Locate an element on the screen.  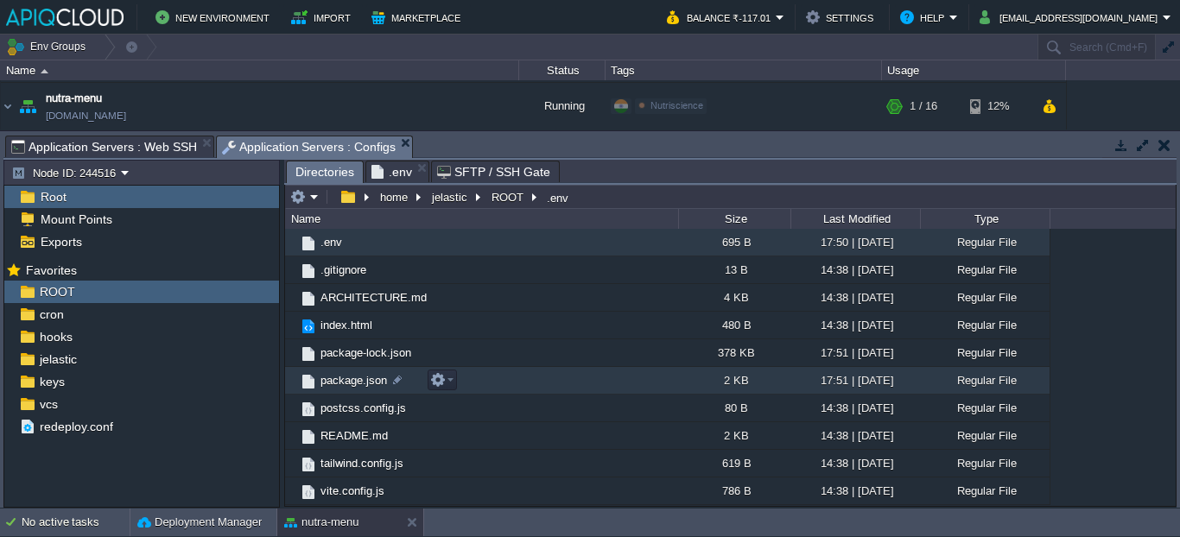
span: Application Servers : Configs is located at coordinates (309, 147).